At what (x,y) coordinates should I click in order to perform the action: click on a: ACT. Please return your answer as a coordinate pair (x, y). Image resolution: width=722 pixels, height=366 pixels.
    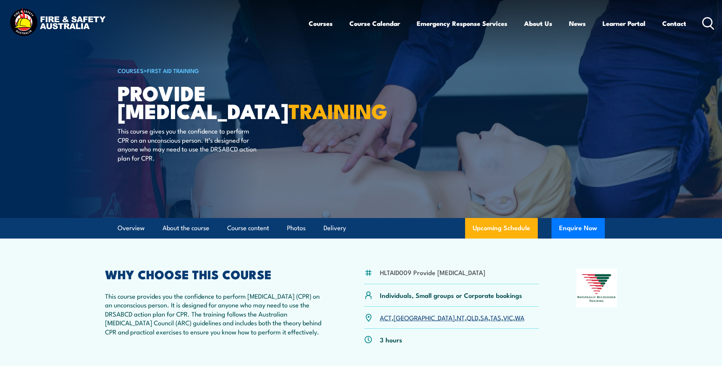
    Looking at the image, I should click on (386, 318).